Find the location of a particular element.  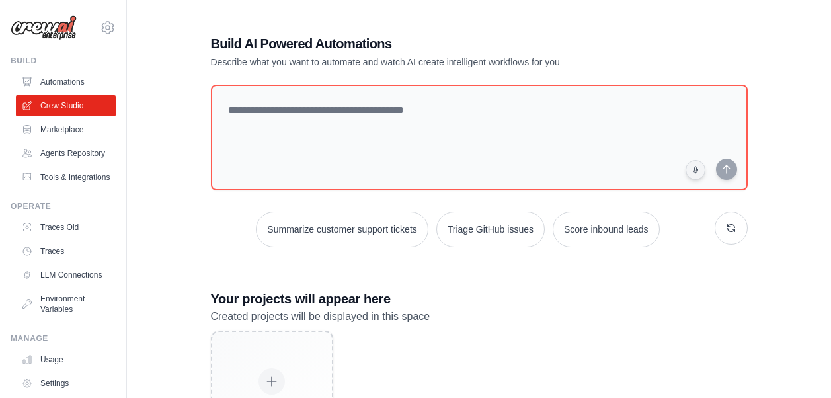

button: Score inbound leads is located at coordinates (606, 229).